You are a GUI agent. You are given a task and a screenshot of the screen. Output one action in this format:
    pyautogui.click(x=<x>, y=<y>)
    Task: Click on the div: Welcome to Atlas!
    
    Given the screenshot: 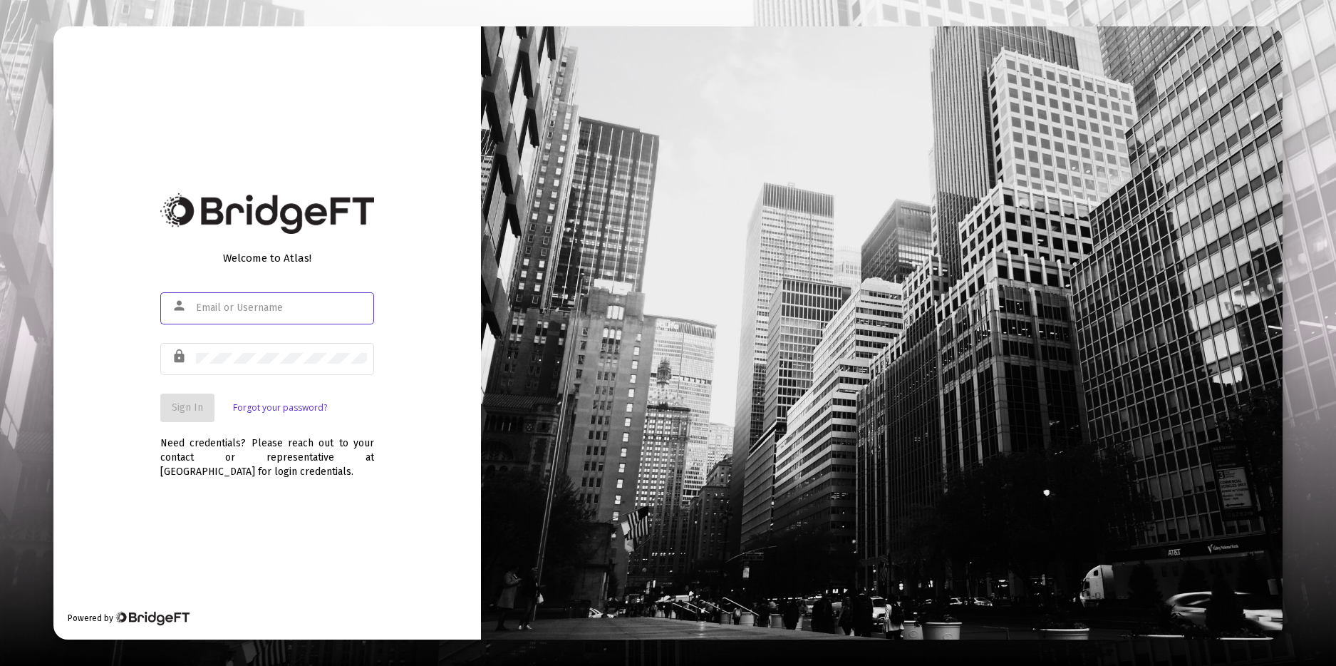 What is the action you would take?
    pyautogui.click(x=267, y=258)
    